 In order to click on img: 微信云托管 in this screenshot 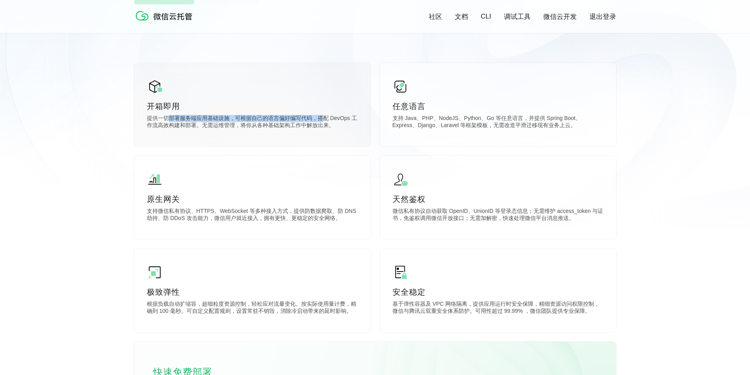, I will do `click(166, 16)`.